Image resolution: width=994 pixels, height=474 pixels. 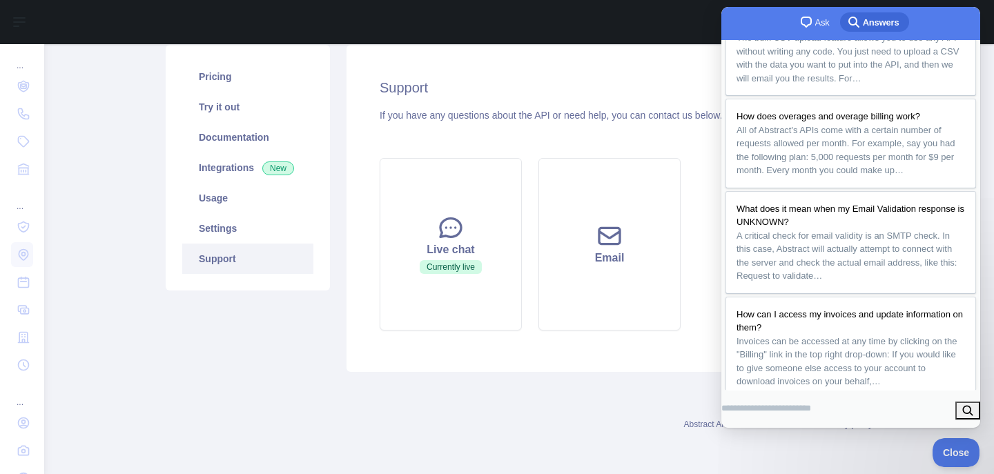 I want to click on a: How can I access my invoices and update information on them?Invoices can be accessed at any time ..., so click(x=129, y=341).